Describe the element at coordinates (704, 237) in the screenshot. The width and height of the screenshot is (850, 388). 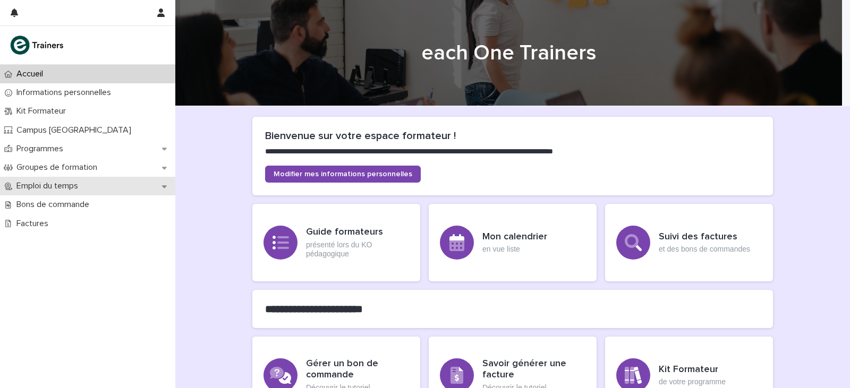
I see `h3: Suivi des factures` at that location.